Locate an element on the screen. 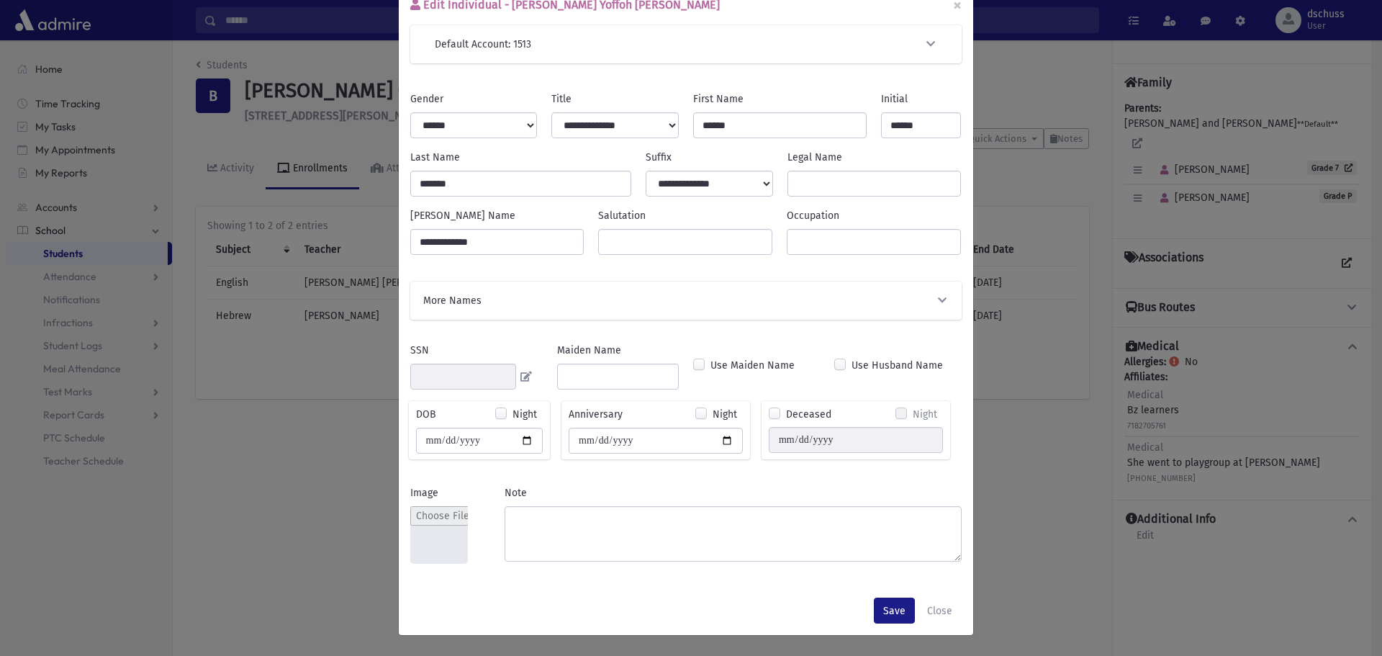 This screenshot has width=1382, height=656. label: Anniversary is located at coordinates (595, 414).